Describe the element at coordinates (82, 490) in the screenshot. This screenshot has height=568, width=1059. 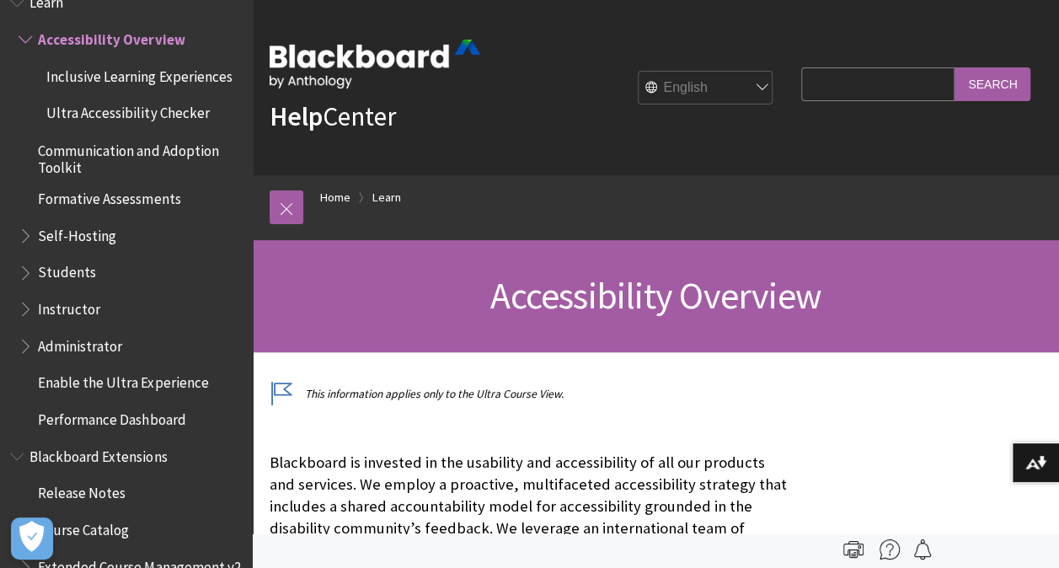
I see `span: Release Notes` at that location.